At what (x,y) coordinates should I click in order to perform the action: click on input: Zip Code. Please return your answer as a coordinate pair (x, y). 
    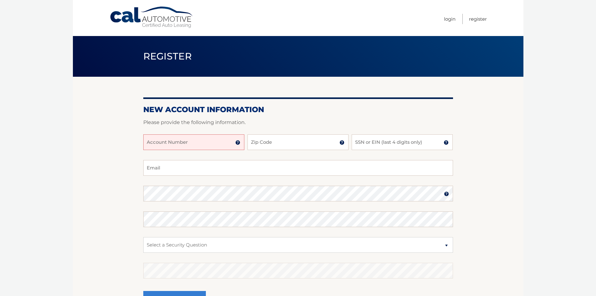
    Looking at the image, I should click on (298, 142).